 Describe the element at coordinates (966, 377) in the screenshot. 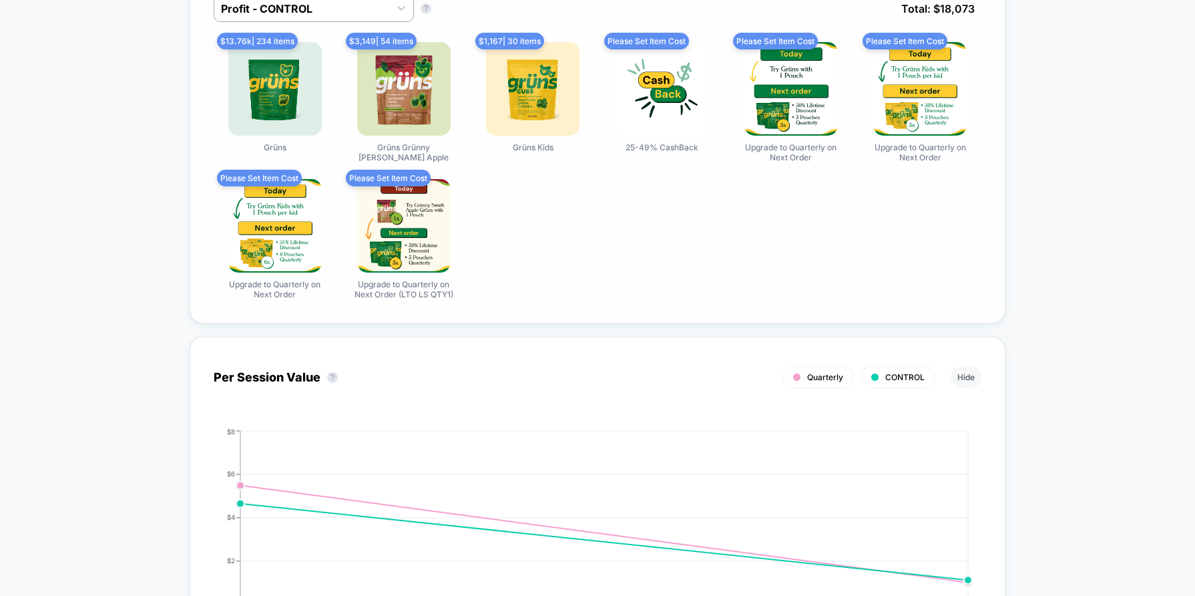

I see `button: Hide` at that location.